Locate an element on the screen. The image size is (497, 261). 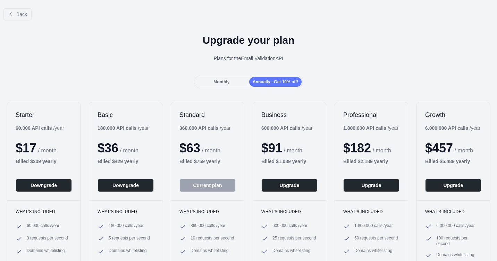
h2: Professional is located at coordinates (371, 115).